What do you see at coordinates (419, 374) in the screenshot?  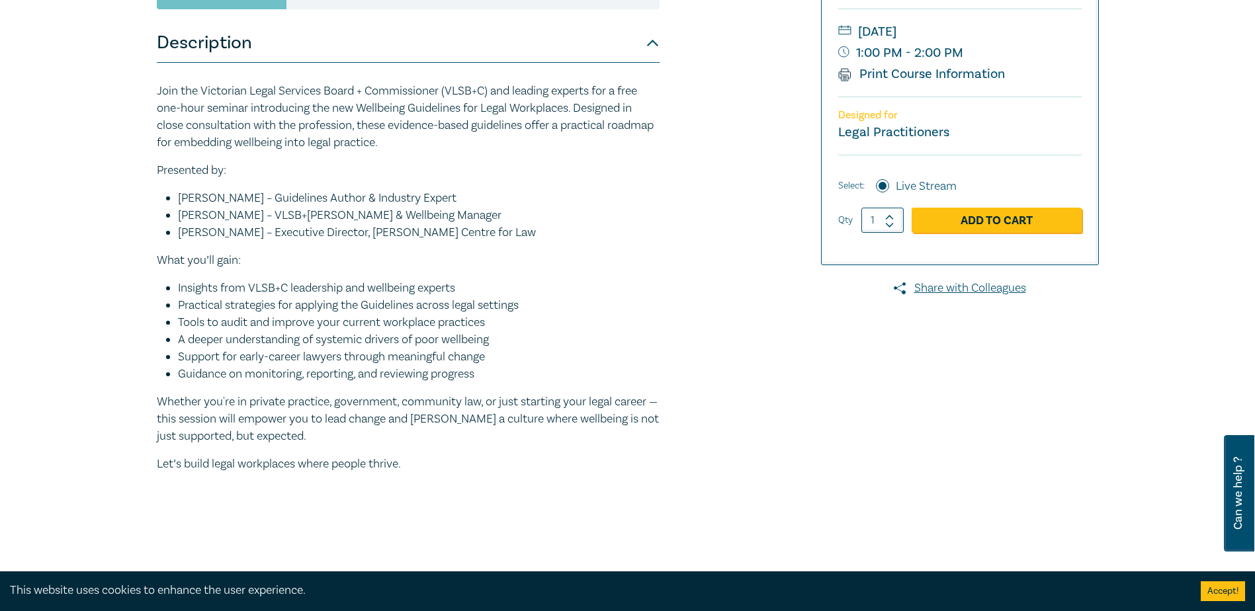 I see `li: Guidance on monitoring, reporting, and reviewing progress` at bounding box center [419, 374].